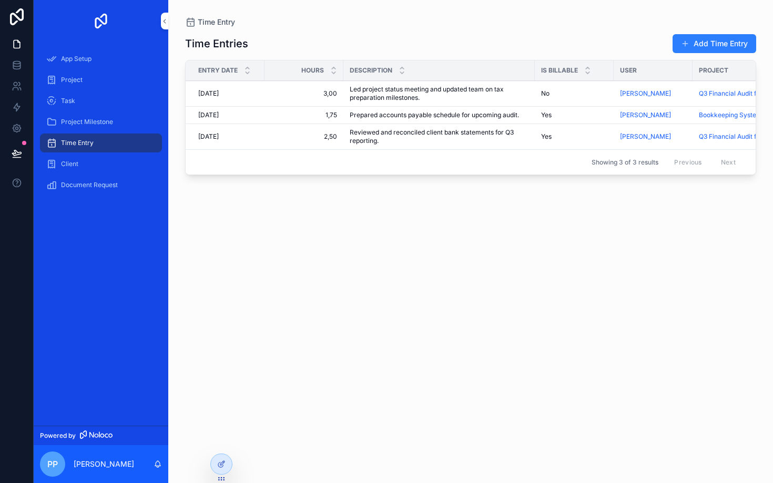  What do you see at coordinates (304, 94) in the screenshot?
I see `a: 3,00` at bounding box center [304, 94].